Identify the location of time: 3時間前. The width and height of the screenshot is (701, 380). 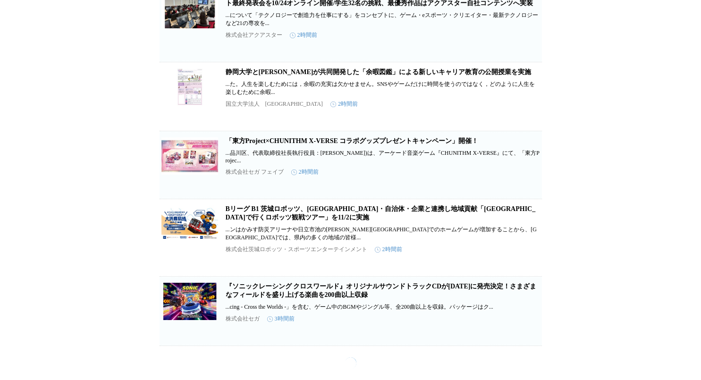
(281, 318).